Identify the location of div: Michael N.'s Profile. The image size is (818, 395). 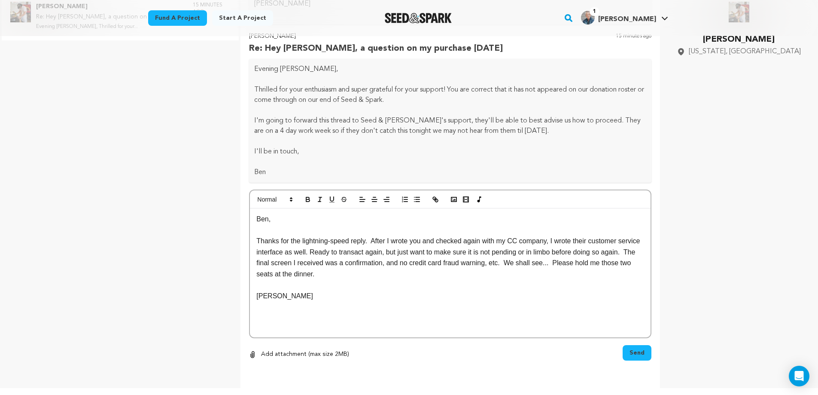
(618, 18).